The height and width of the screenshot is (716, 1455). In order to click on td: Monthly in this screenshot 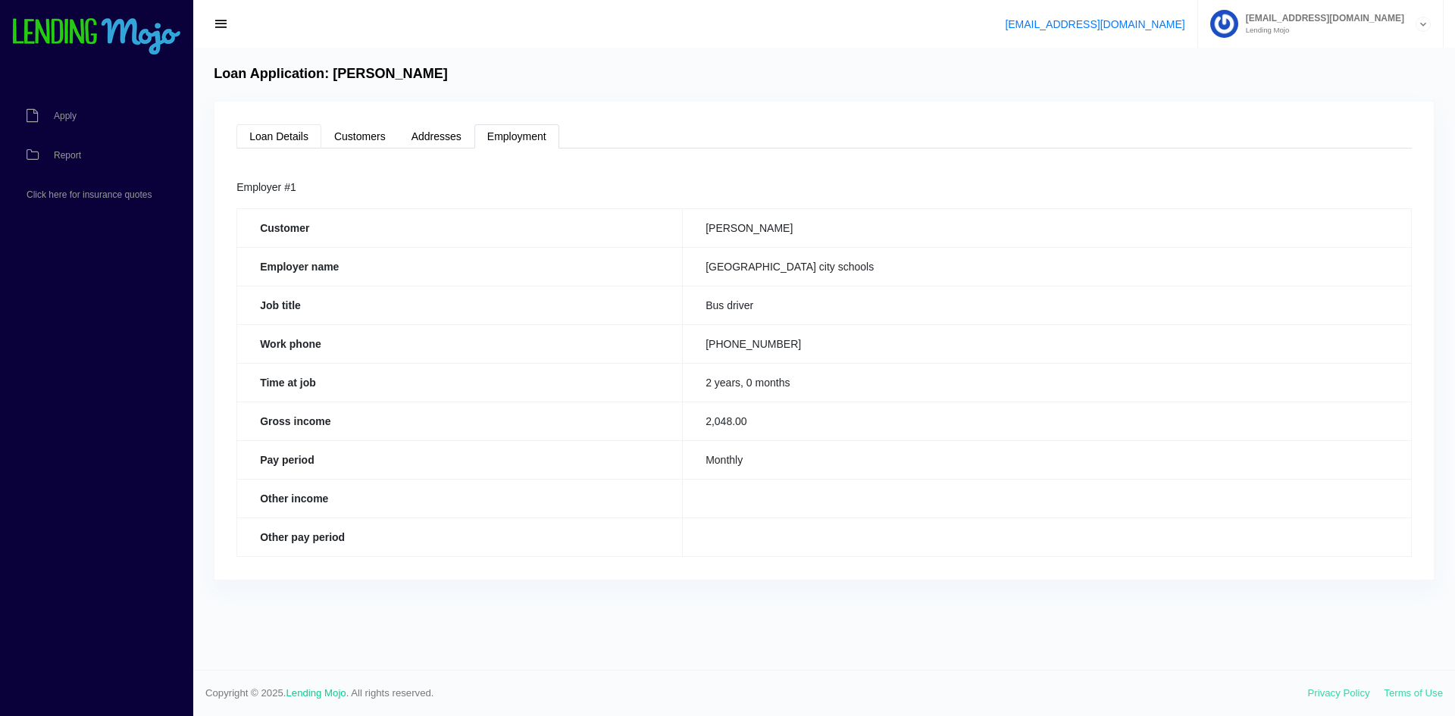, I will do `click(1047, 459)`.